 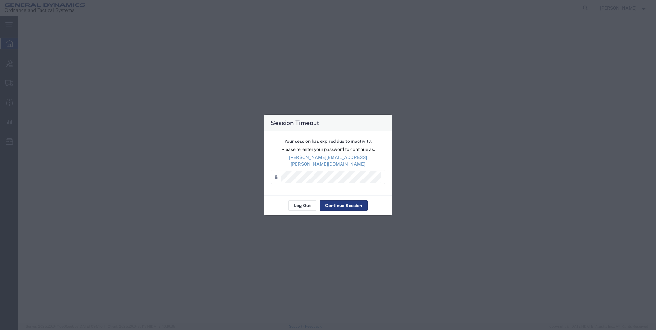 What do you see at coordinates (328, 141) in the screenshot?
I see `p: Your session has expired due to inactivity.` at bounding box center [328, 141].